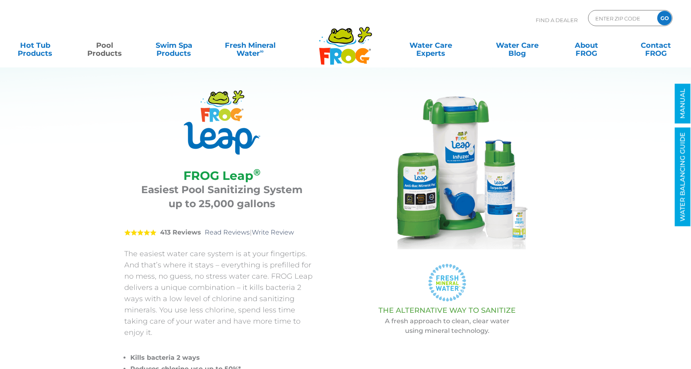 The height and width of the screenshot is (369, 691). What do you see at coordinates (222, 294) in the screenshot?
I see `p: The easiest water care system is at your fingertips. And that’s where it stays – everything is pr...` at bounding box center [222, 294].